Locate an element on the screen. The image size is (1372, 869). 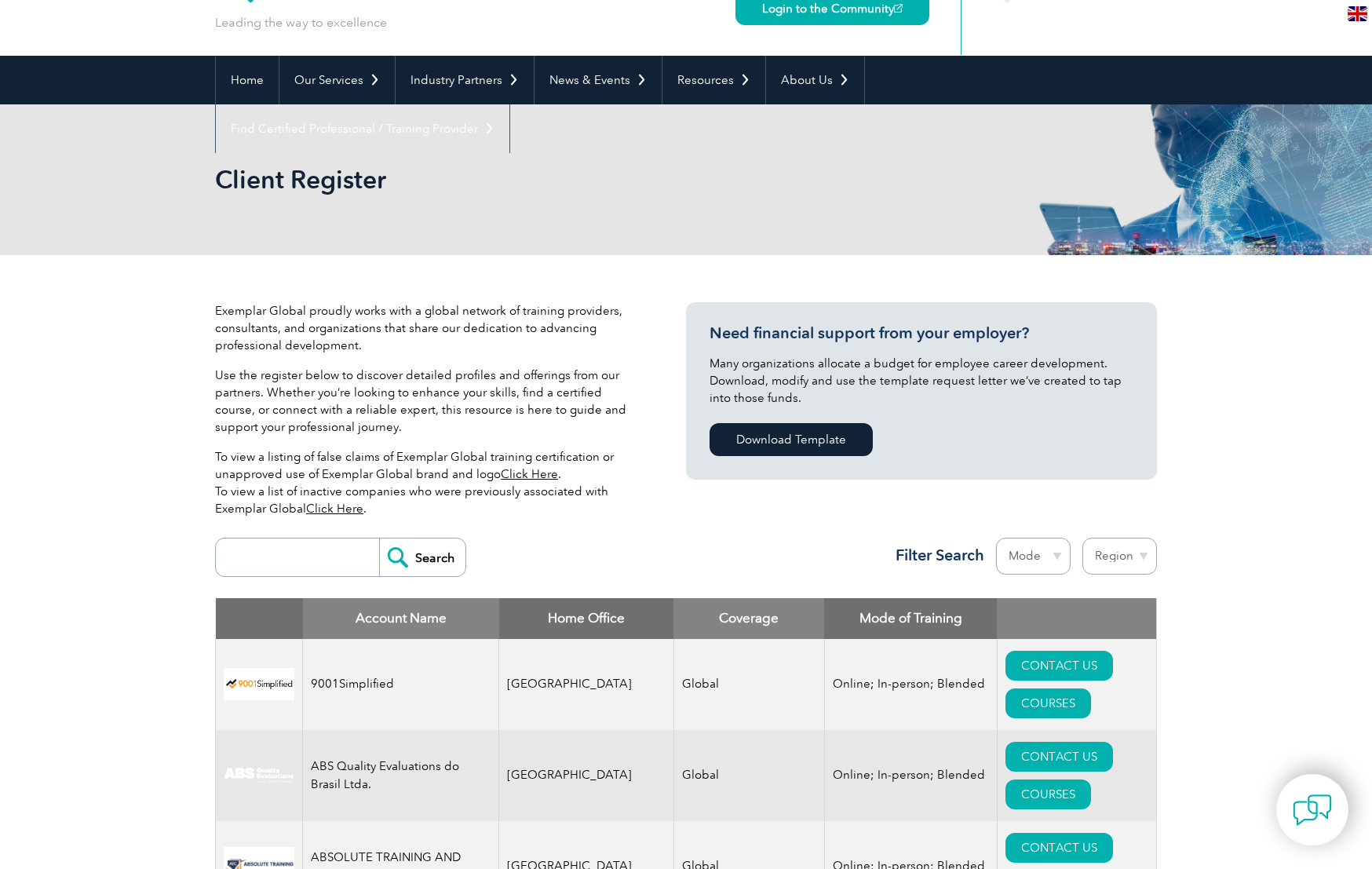
p: Leading the way to excellence is located at coordinates (300, 23).